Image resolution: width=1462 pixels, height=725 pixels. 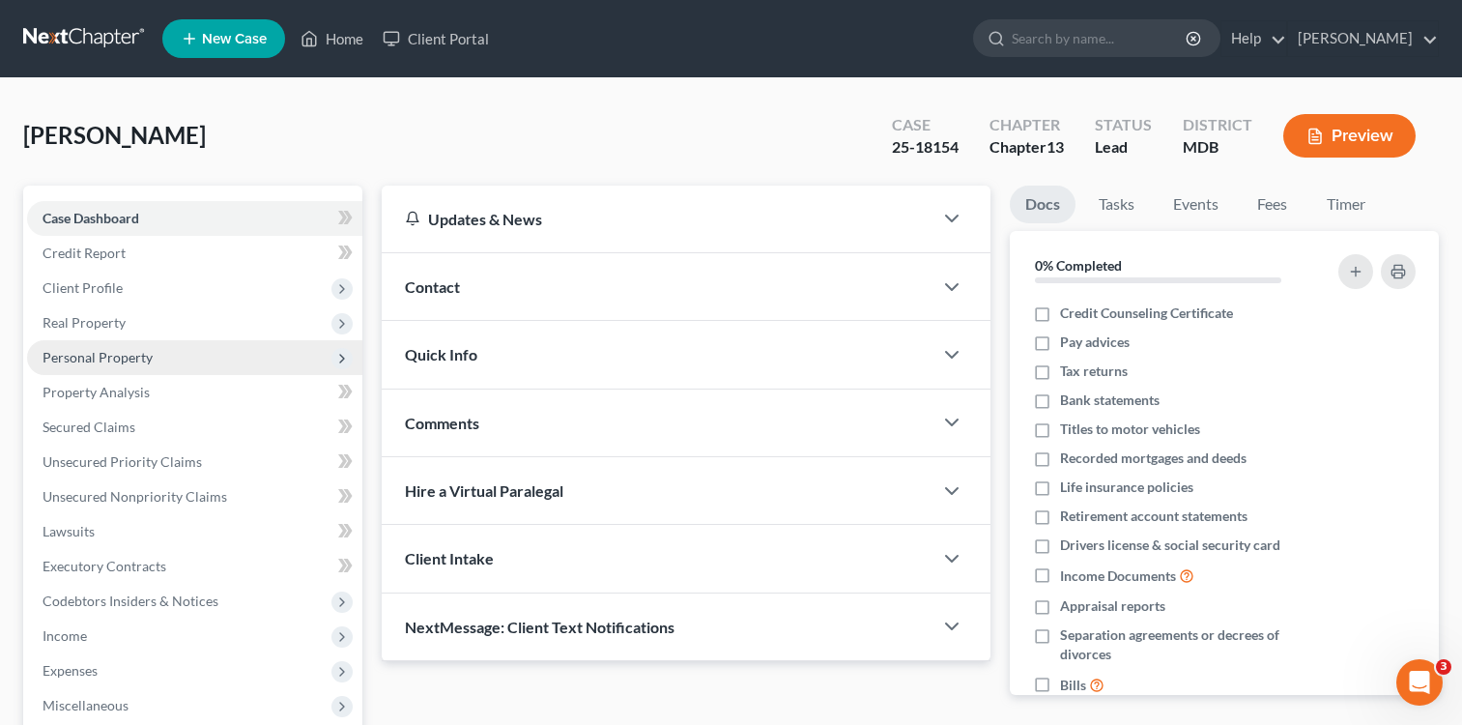 What do you see at coordinates (84, 322) in the screenshot?
I see `span: Real Property` at bounding box center [84, 322].